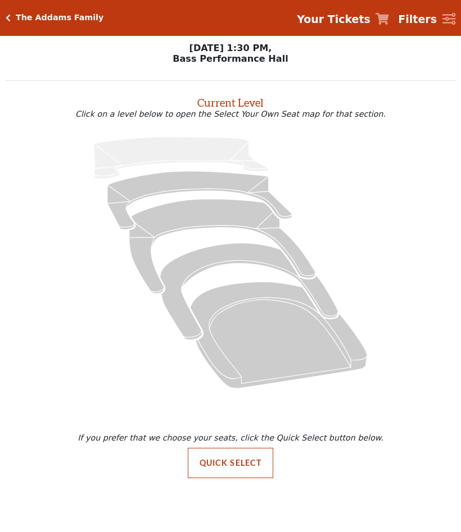 Image resolution: width=461 pixels, height=532 pixels. What do you see at coordinates (199, 200) in the screenshot?
I see `path: Lower Gallery - Seats Available: 152` at bounding box center [199, 200].